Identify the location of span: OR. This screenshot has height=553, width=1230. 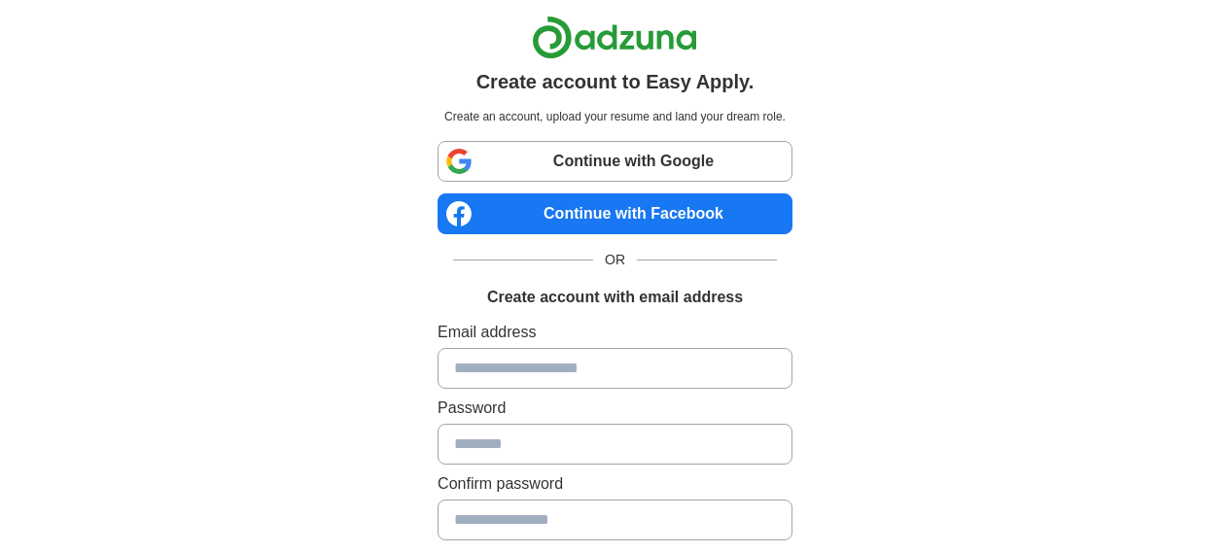
(614, 260).